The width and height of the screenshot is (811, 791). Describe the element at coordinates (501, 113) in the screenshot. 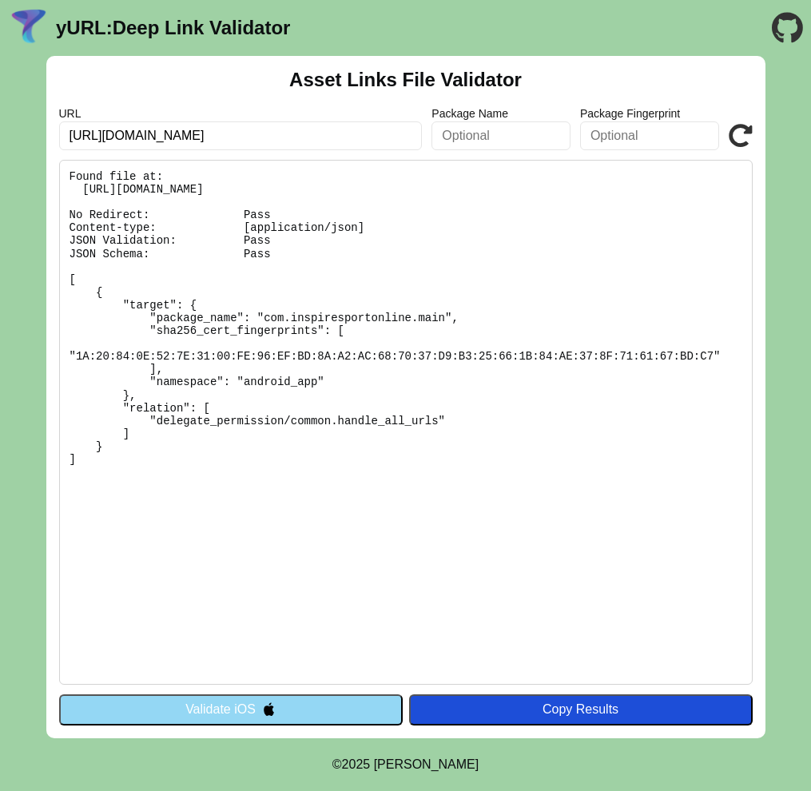

I see `label: Package Name` at that location.